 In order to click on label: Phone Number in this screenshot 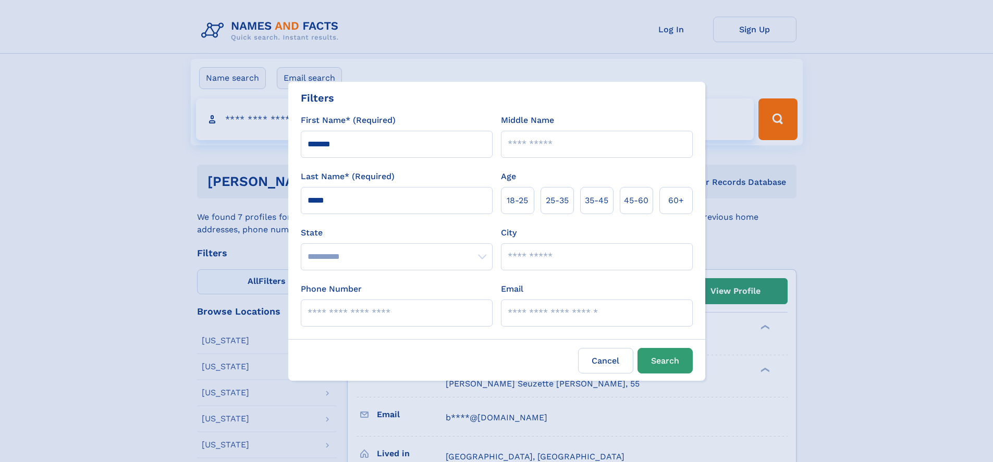, I will do `click(331, 289)`.